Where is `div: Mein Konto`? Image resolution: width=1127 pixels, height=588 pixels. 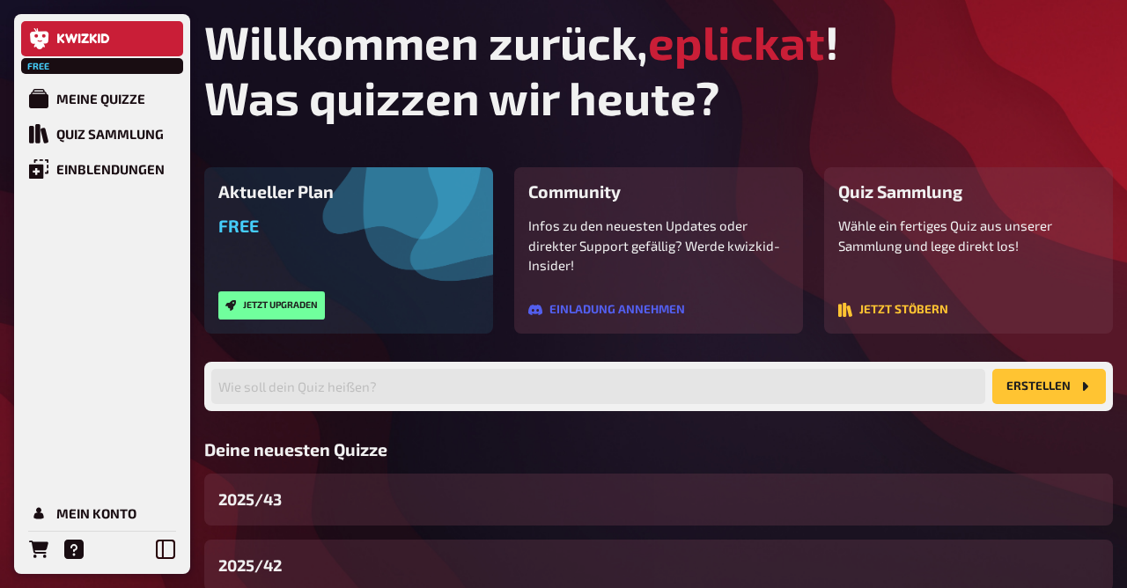
div: Mein Konto is located at coordinates (96, 513).